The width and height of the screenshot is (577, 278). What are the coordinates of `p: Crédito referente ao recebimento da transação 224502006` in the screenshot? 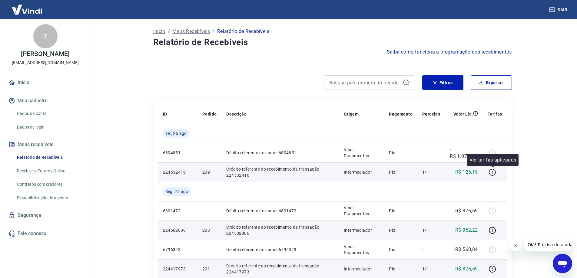 It's located at (280, 230).